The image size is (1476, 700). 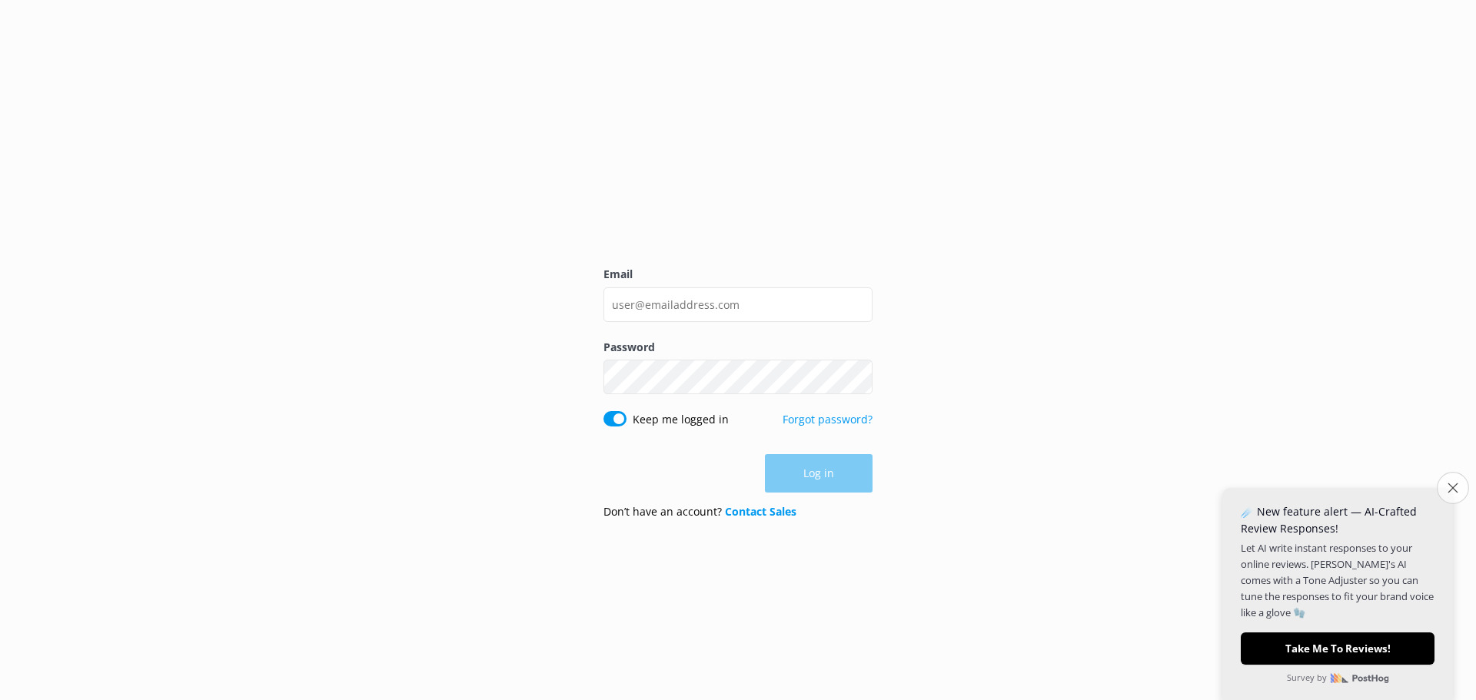 What do you see at coordinates (760, 511) in the screenshot?
I see `a: Contact Sales` at bounding box center [760, 511].